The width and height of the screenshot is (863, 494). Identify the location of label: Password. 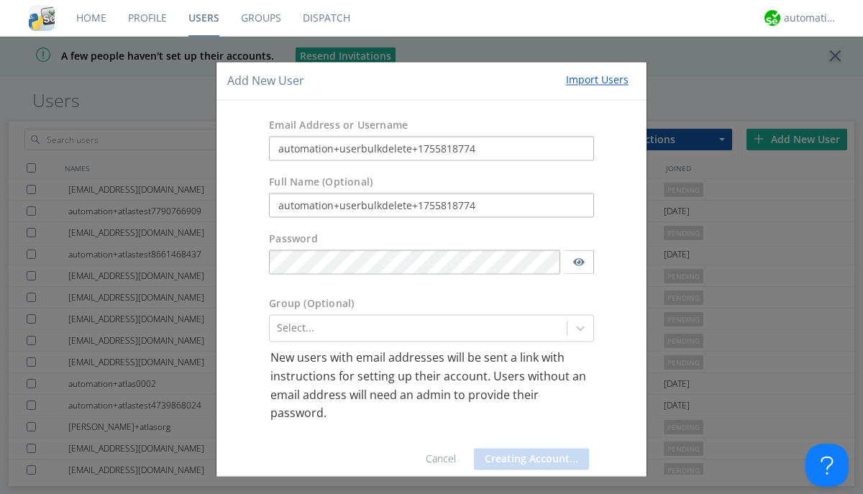
(293, 240).